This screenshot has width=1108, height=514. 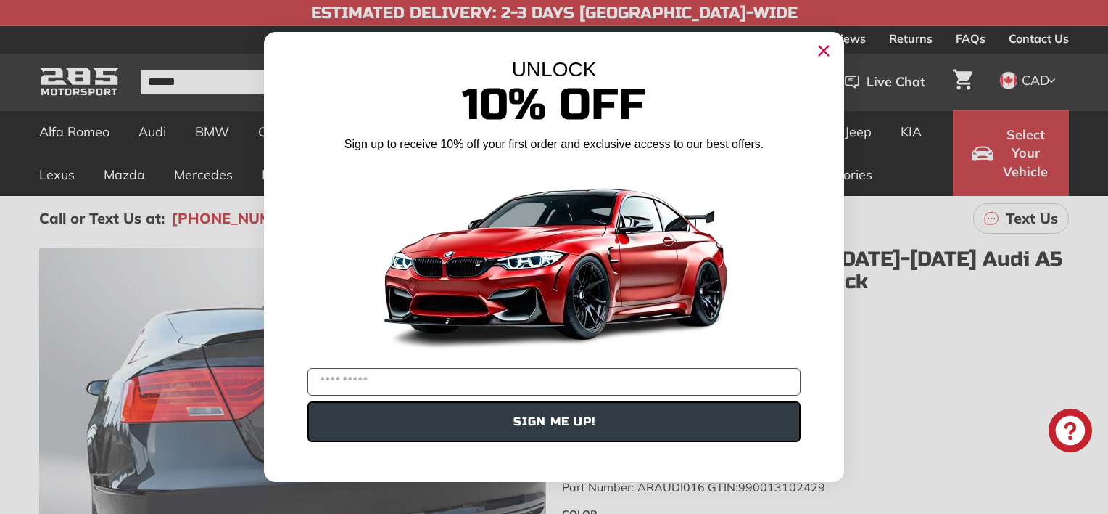 What do you see at coordinates (554, 421) in the screenshot?
I see `button: SIGN ME UP!` at bounding box center [554, 421].